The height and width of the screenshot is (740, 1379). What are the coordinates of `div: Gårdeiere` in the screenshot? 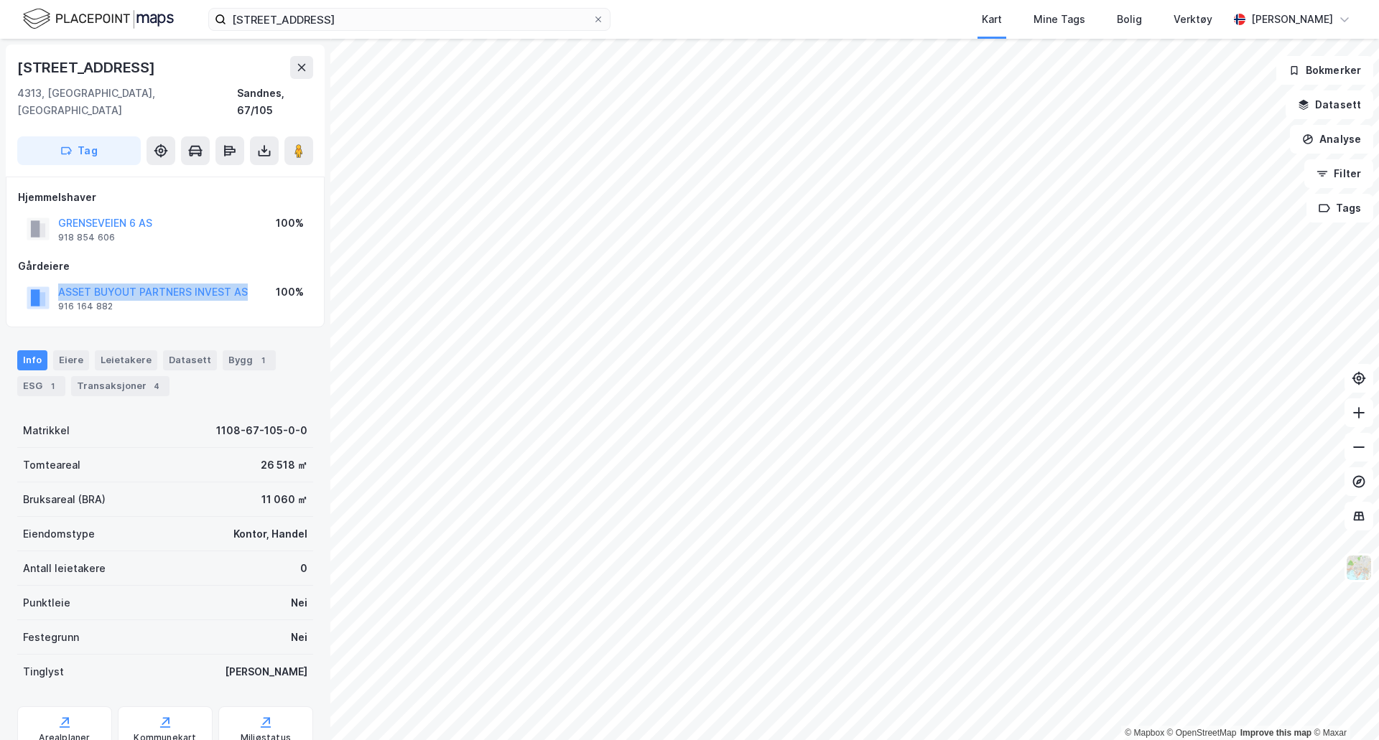 It's located at (165, 266).